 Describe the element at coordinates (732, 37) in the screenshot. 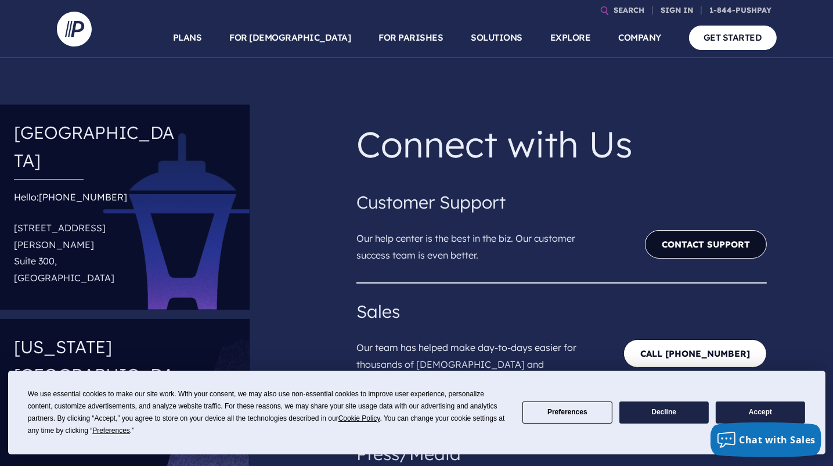

I see `a: GET STARTED` at that location.